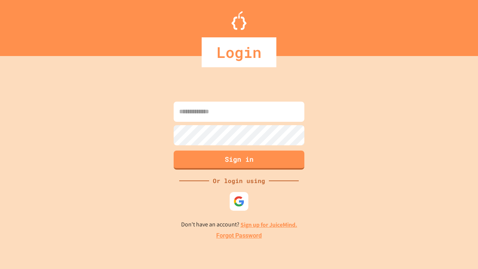 Image resolution: width=478 pixels, height=269 pixels. Describe the element at coordinates (239, 21) in the screenshot. I see `img: Logo.svg` at that location.